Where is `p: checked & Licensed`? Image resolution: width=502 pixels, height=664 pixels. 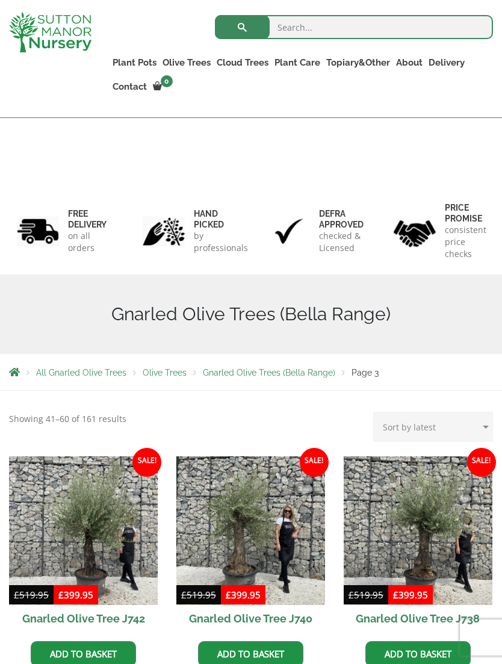
p: checked & Licensed is located at coordinates (342, 242).